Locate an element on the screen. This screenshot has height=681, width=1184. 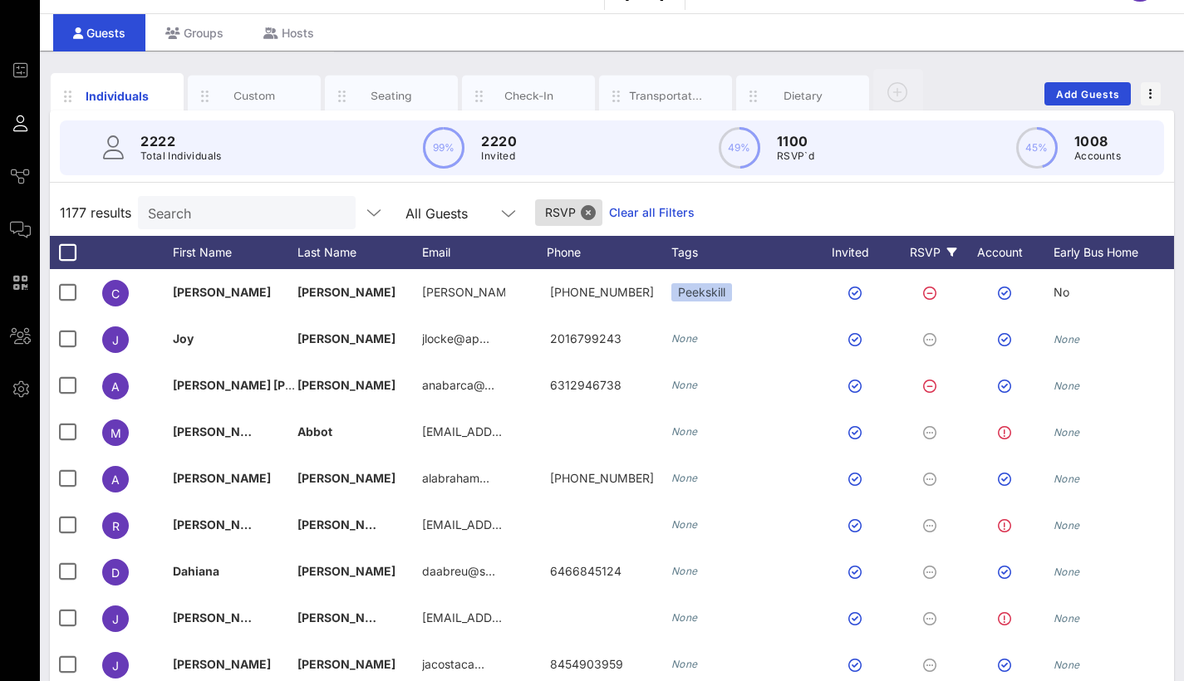
span: No is located at coordinates (1061, 292).